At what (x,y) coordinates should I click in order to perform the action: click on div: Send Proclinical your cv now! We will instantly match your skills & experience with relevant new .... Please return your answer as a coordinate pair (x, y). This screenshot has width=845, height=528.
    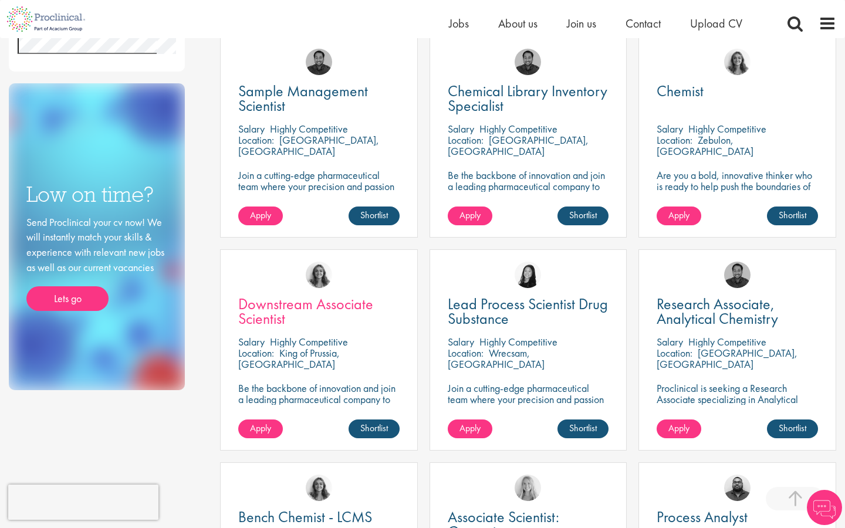
    Looking at the image, I should click on (97, 263).